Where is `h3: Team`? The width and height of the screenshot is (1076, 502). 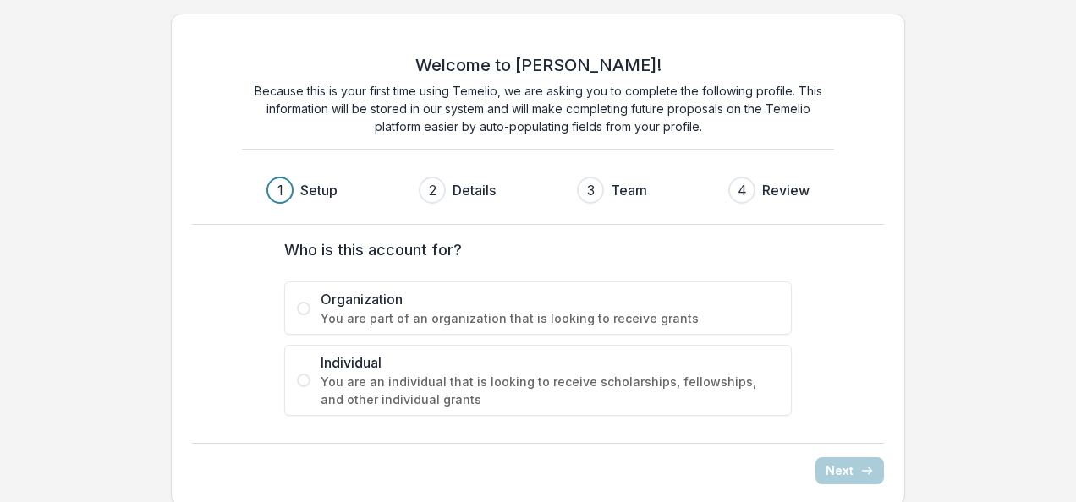
h3: Team is located at coordinates (628, 190).